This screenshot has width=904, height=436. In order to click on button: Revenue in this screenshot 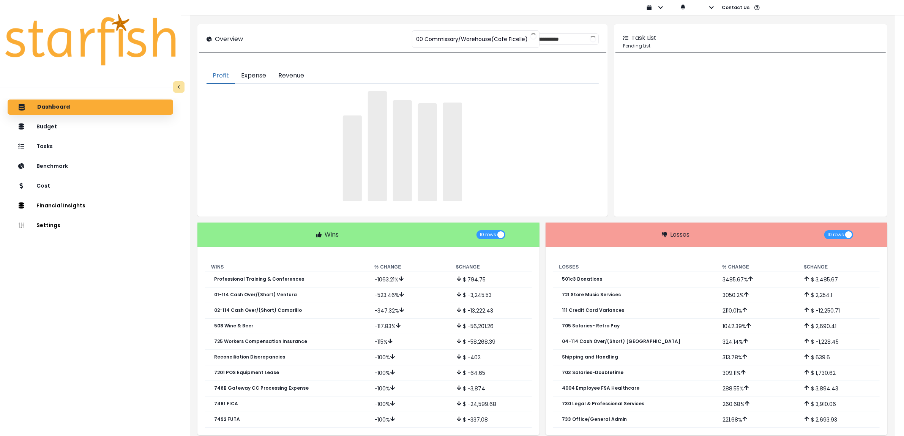, I will do `click(291, 76)`.